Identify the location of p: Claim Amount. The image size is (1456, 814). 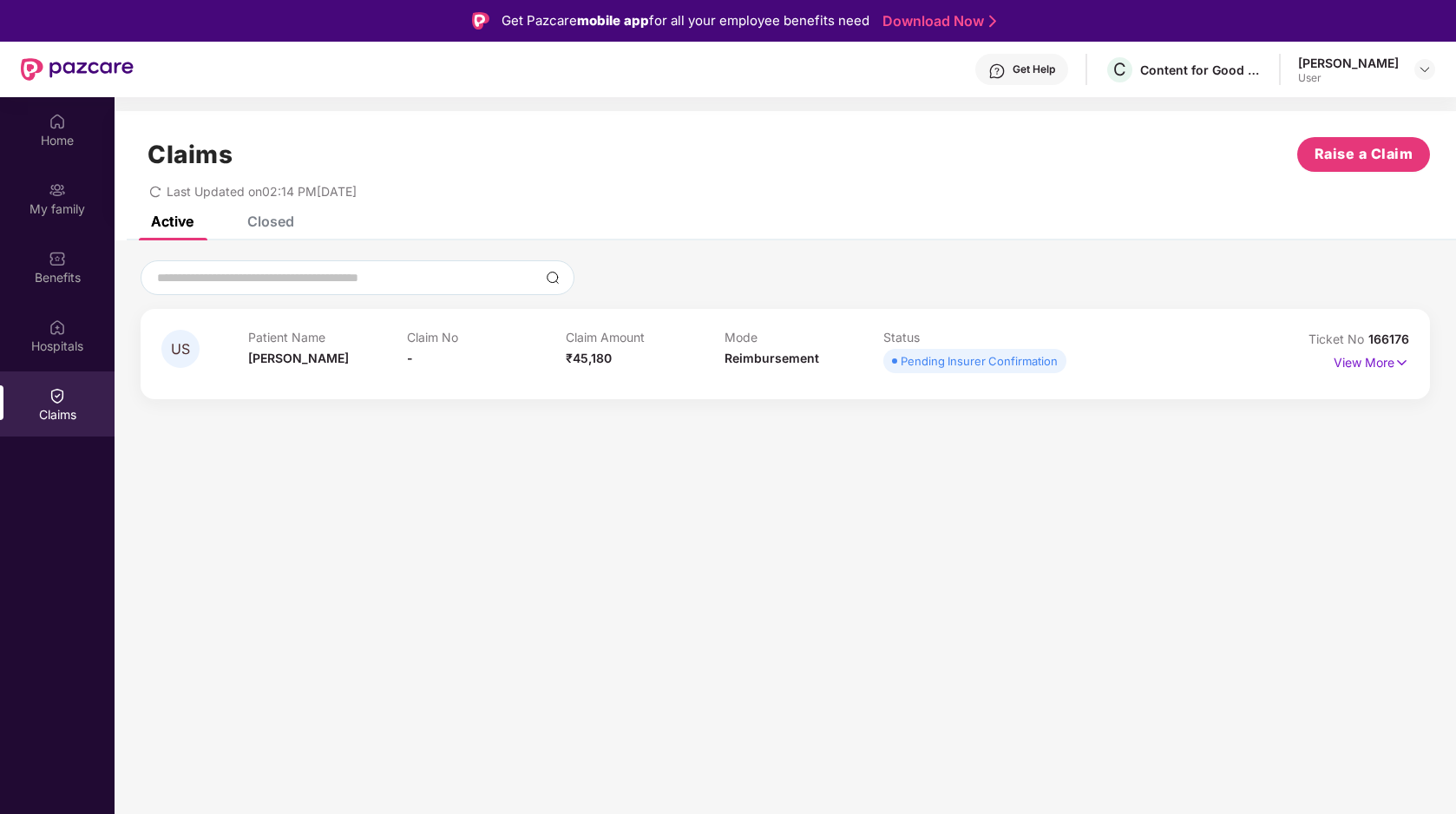
(645, 337).